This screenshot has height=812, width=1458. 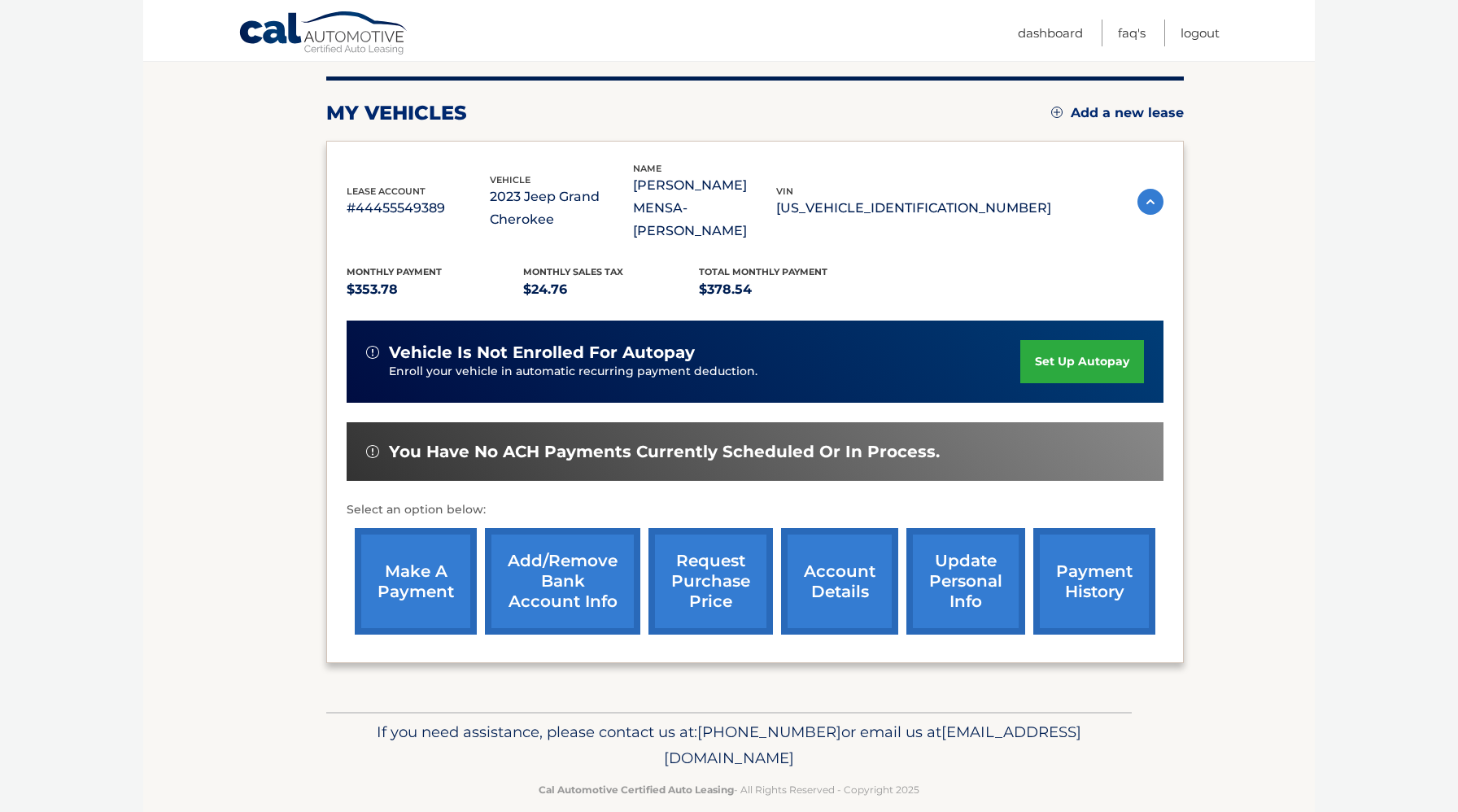 I want to click on p: $24.76, so click(x=611, y=290).